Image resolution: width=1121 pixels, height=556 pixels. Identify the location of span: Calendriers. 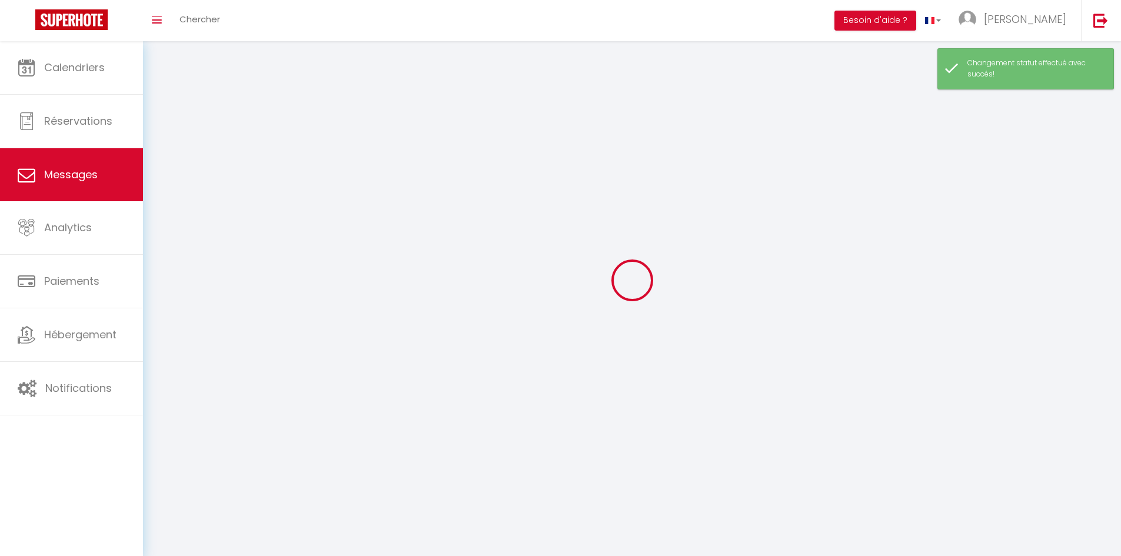
(74, 67).